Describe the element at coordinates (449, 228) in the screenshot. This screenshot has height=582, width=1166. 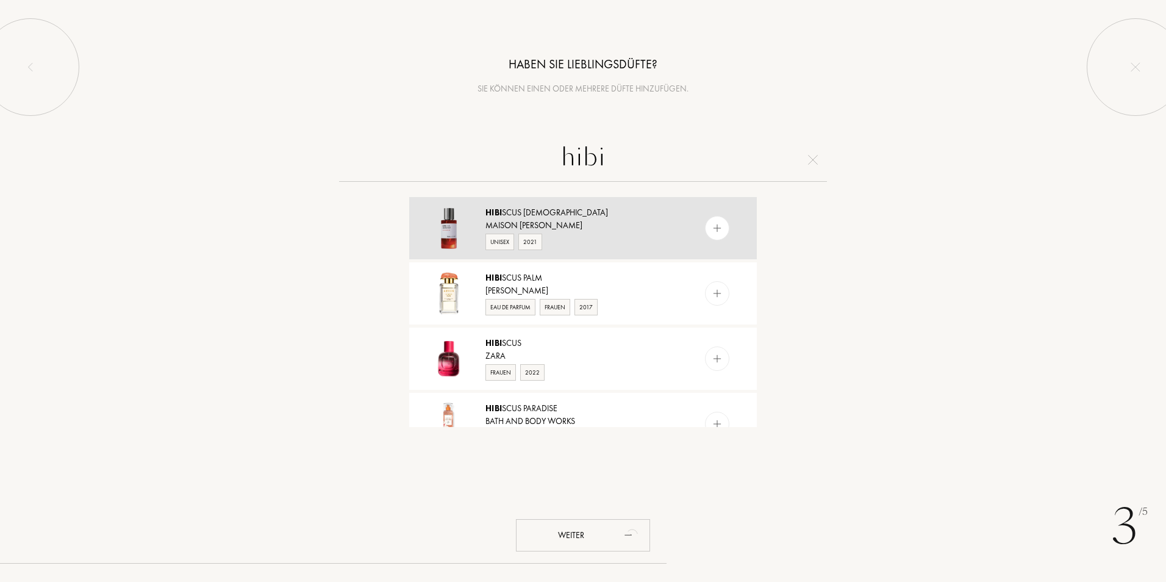
I see `img: Hibiscus Mahajád` at that location.